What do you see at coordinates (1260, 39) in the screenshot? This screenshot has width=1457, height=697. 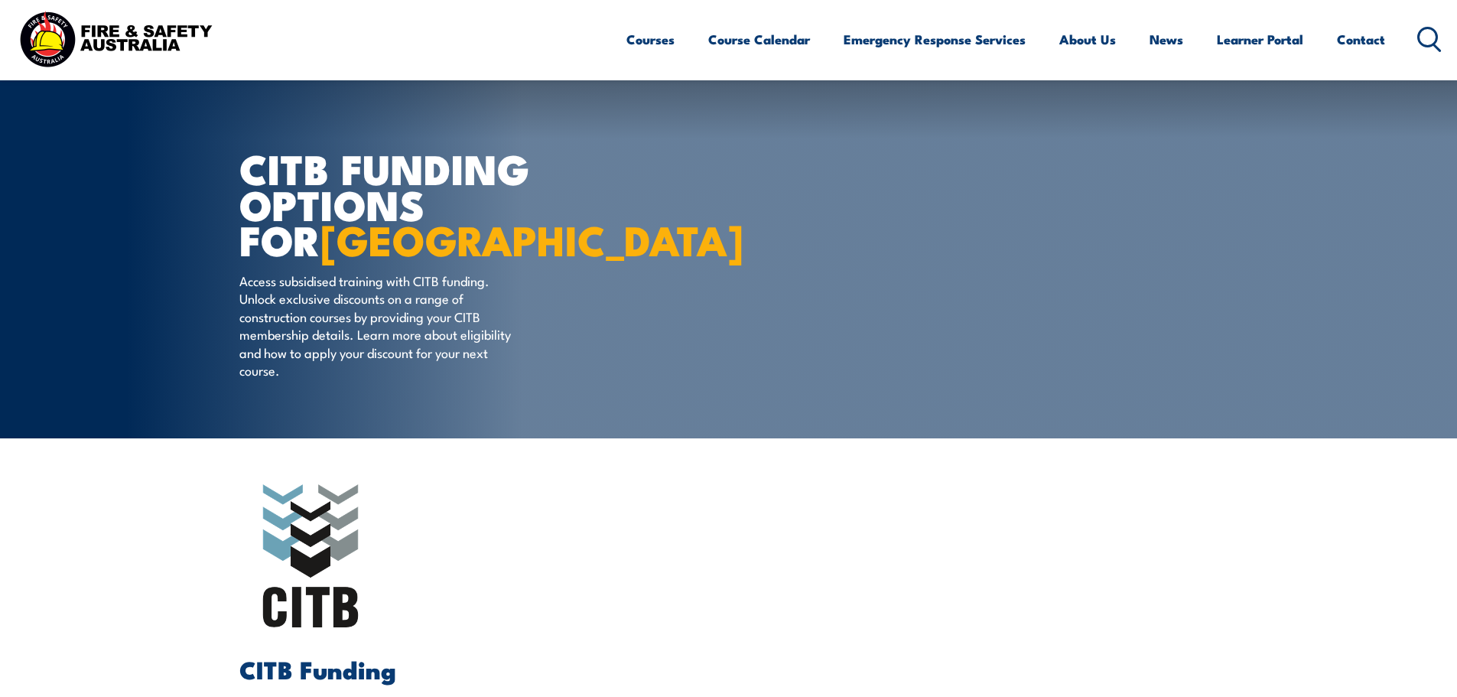 I see `a: Learner Portal` at bounding box center [1260, 39].